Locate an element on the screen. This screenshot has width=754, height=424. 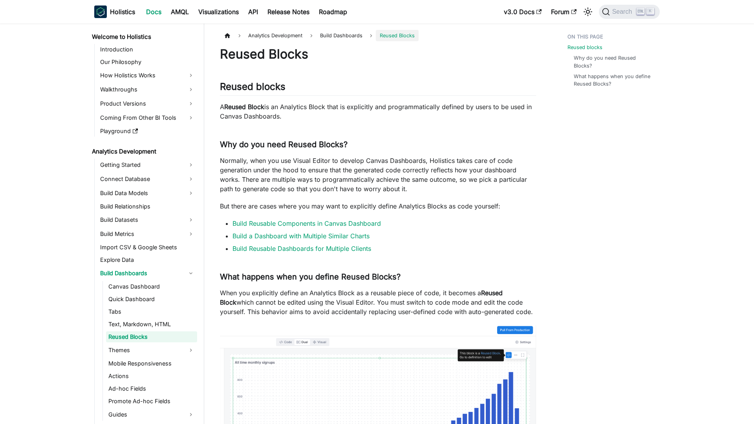
span: Reused Blocks is located at coordinates (397, 35).